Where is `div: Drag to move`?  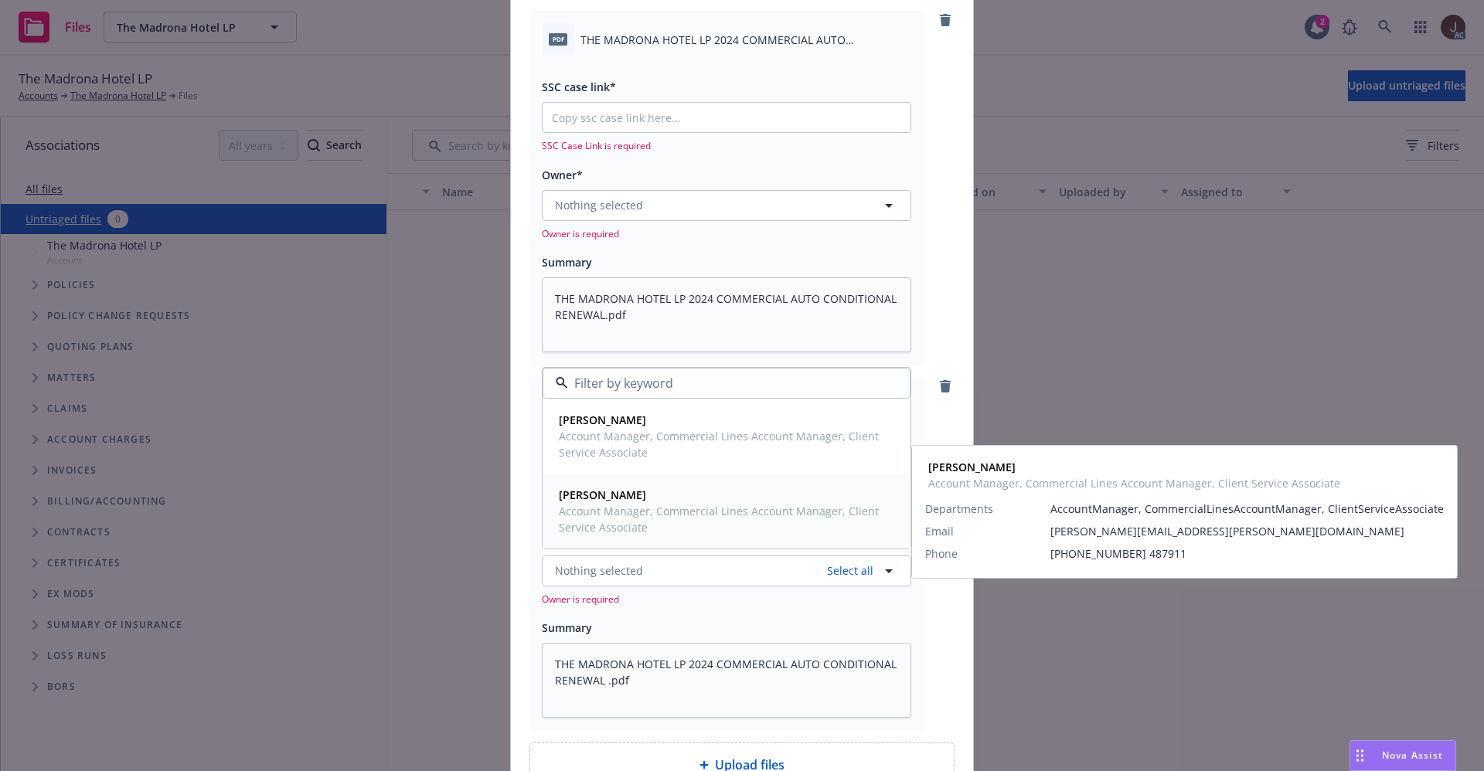
div: Drag to move is located at coordinates (1360, 756).